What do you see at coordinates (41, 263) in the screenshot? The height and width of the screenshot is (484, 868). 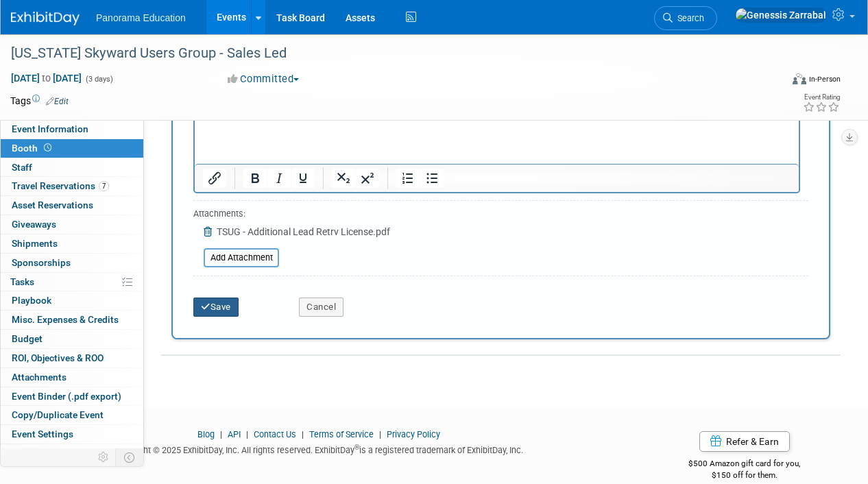 I see `span: Sponsorships` at bounding box center [41, 263].